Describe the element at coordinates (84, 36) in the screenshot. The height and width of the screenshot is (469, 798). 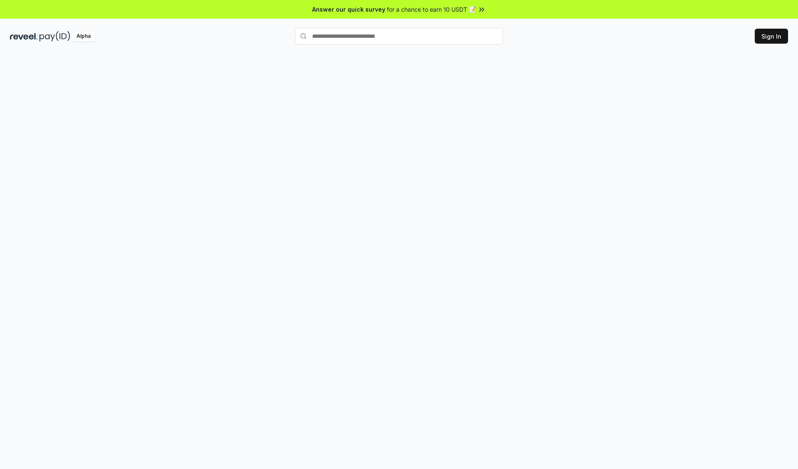
I see `div: Alpha` at that location.